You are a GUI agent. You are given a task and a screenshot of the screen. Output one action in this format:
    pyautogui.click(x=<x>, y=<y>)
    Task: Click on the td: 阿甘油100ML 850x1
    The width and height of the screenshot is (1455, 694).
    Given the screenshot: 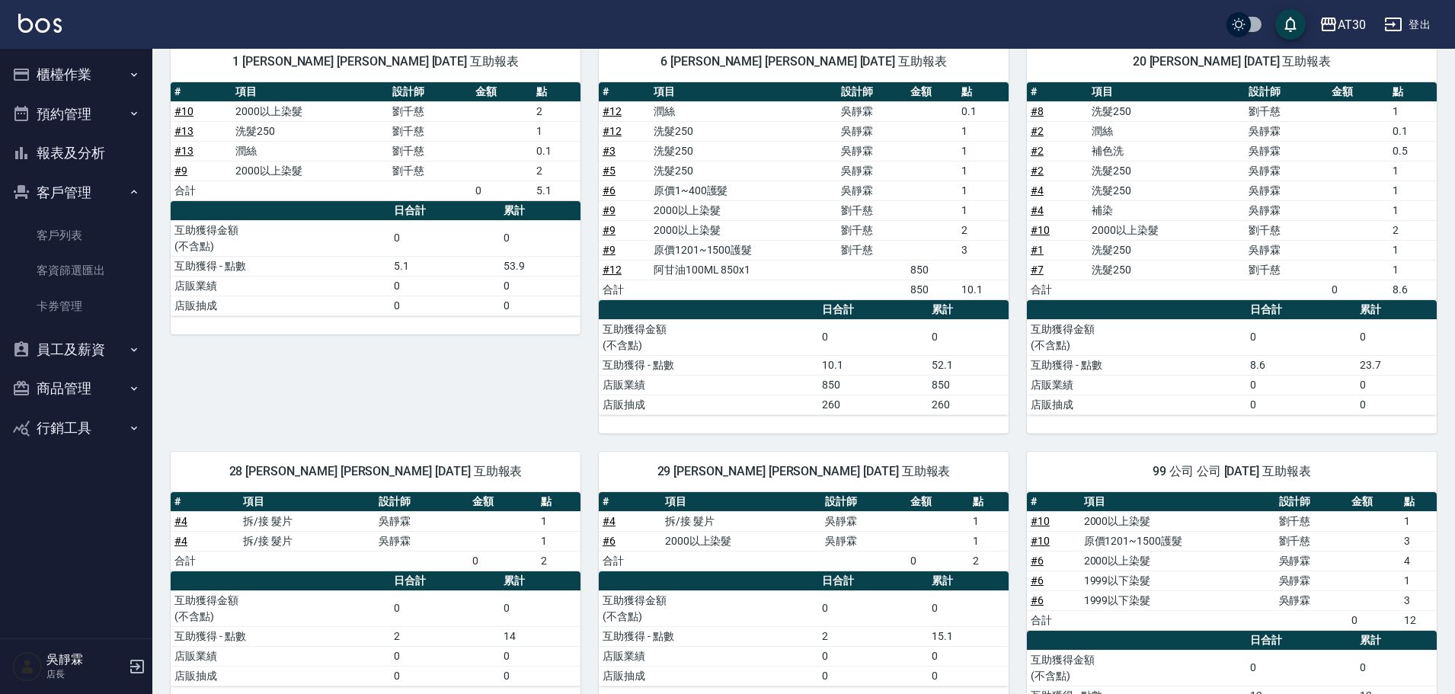 What is the action you would take?
    pyautogui.click(x=743, y=270)
    